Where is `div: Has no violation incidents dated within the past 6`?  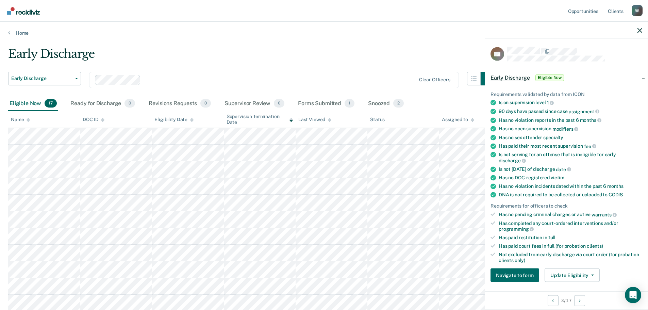
div: Has no violation incidents dated within the past 6 is located at coordinates (571, 186).